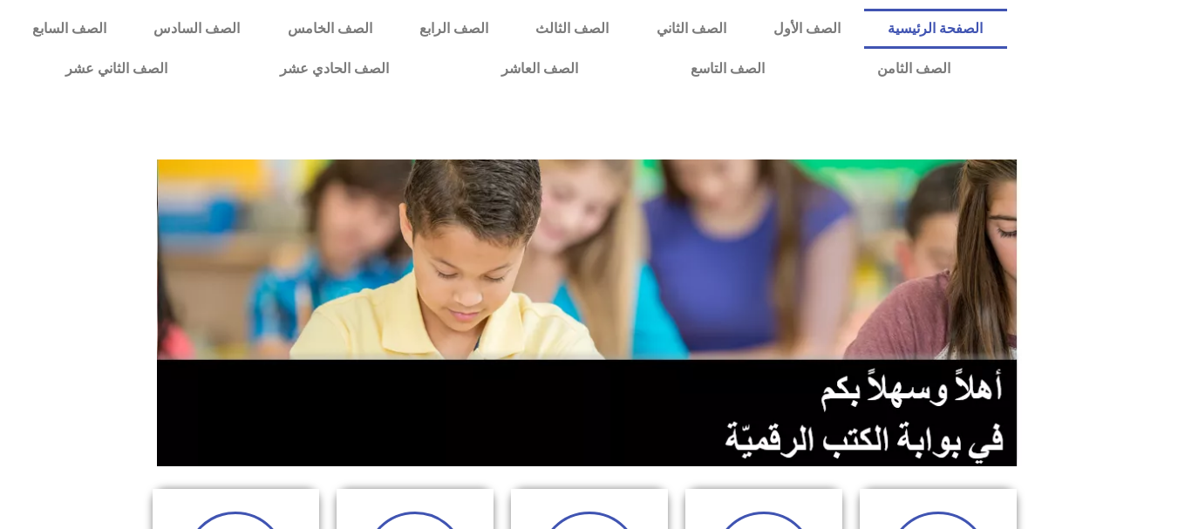  I want to click on a: الصف الرابع, so click(453, 29).